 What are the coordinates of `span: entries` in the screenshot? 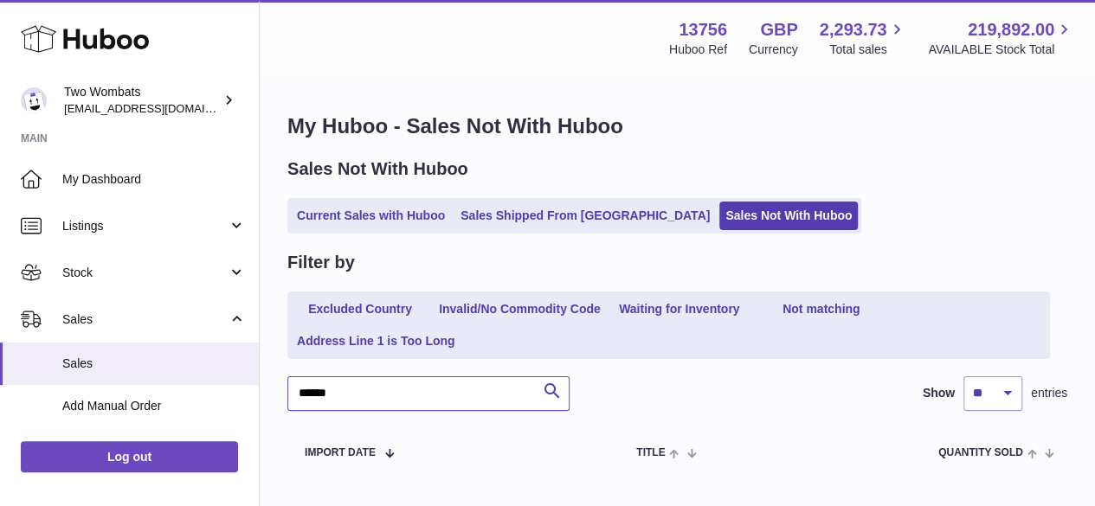 It's located at (1049, 393).